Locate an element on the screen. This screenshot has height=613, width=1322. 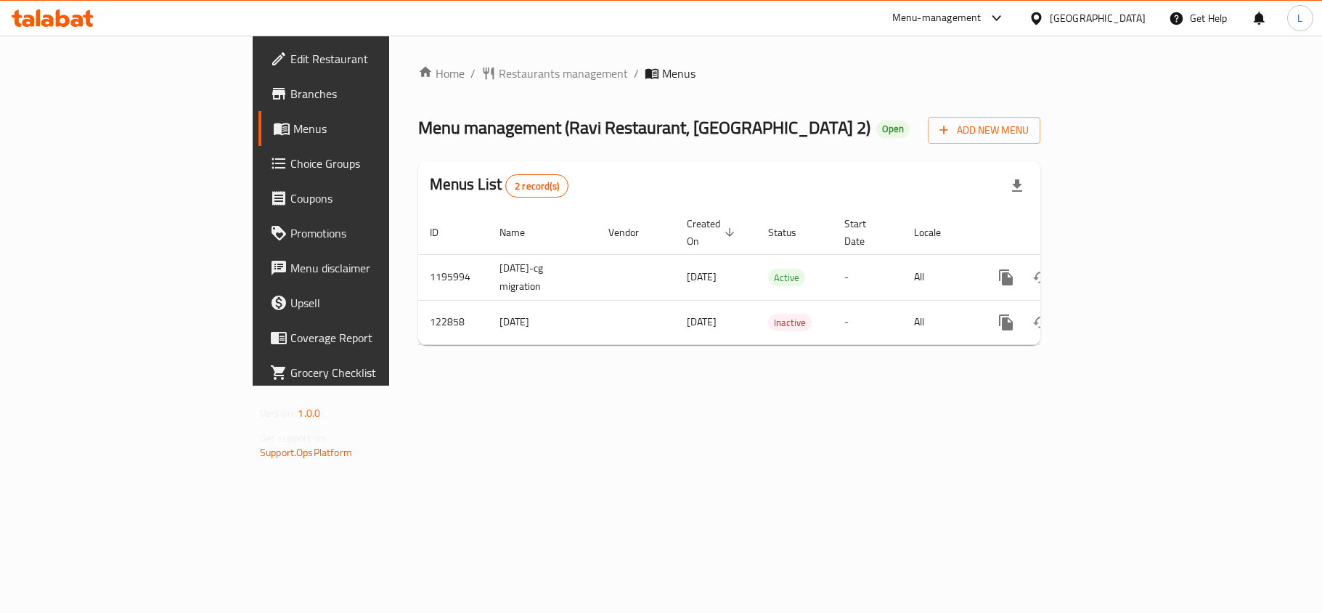
div: Inactive is located at coordinates (790, 322).